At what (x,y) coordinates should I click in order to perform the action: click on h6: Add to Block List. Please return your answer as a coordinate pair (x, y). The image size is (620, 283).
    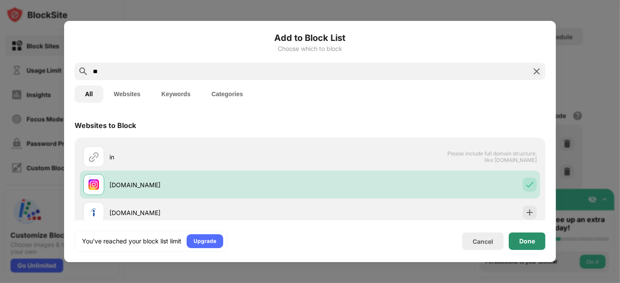
    Looking at the image, I should click on (310, 38).